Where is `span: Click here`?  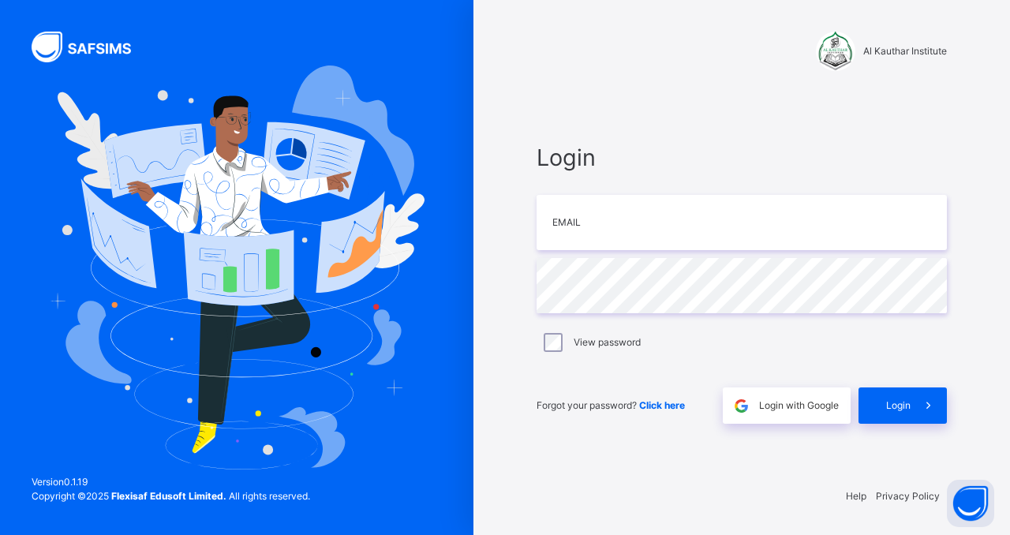 span: Click here is located at coordinates (662, 405).